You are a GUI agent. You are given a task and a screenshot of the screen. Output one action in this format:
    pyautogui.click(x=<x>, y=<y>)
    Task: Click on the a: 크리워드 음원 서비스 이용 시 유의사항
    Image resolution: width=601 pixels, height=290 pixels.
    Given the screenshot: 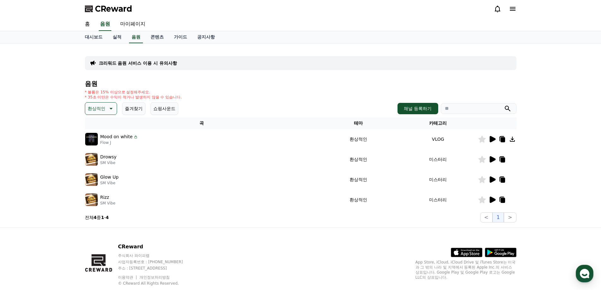 What is the action you would take?
    pyautogui.click(x=138, y=63)
    